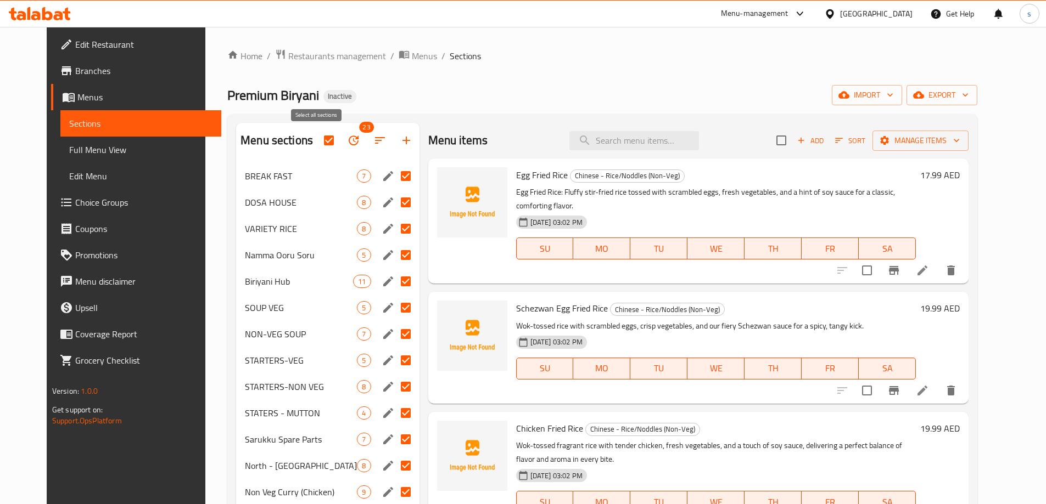 This screenshot has height=504, width=1046. I want to click on a: Menu disclaimer, so click(136, 282).